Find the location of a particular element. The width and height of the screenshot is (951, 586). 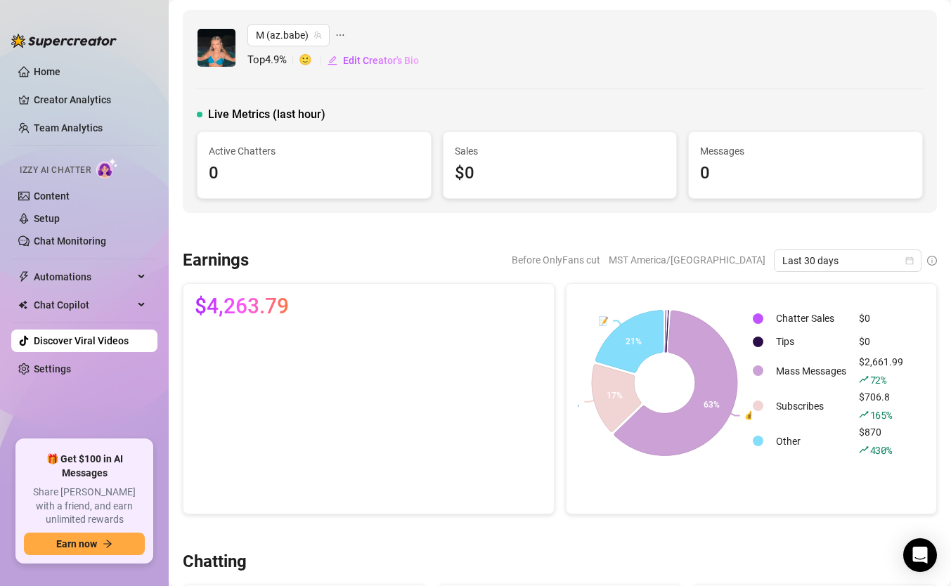

span: edit is located at coordinates (332, 60).